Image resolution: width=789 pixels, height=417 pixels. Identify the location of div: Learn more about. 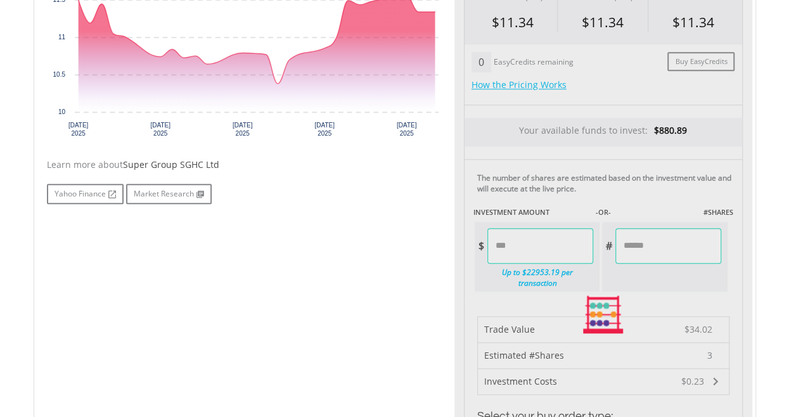
(246, 165).